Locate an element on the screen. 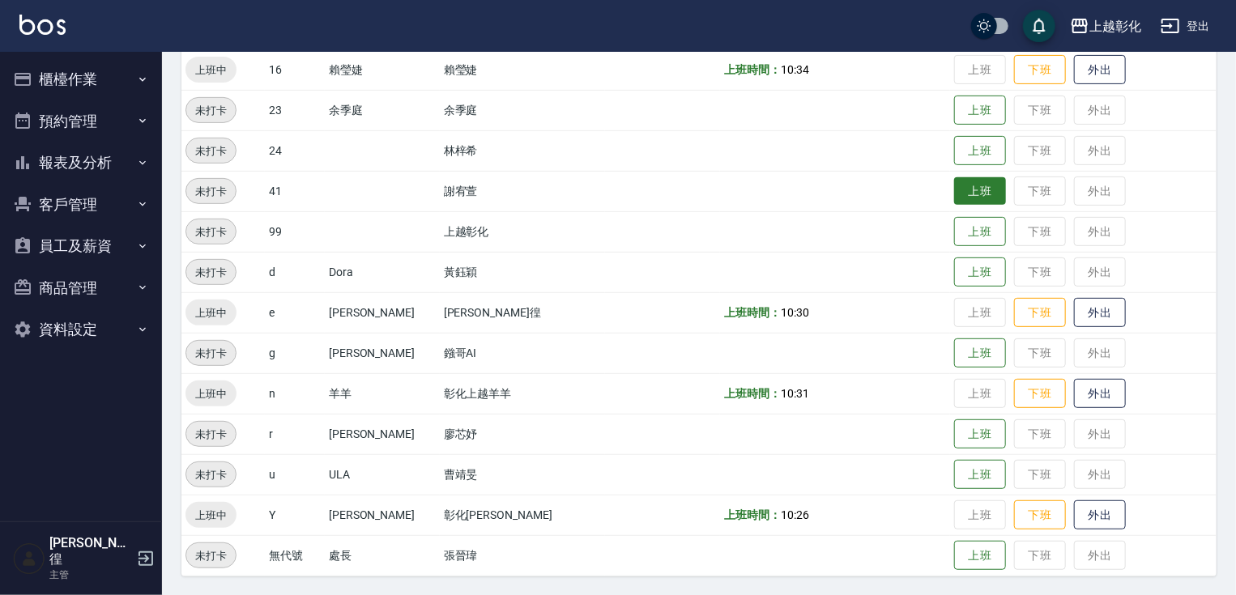  td: u is located at coordinates (295, 475).